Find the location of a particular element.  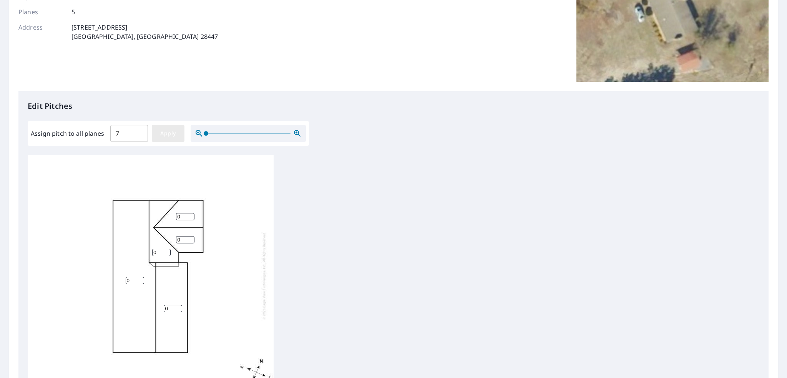

p: 5 is located at coordinates (73, 12).